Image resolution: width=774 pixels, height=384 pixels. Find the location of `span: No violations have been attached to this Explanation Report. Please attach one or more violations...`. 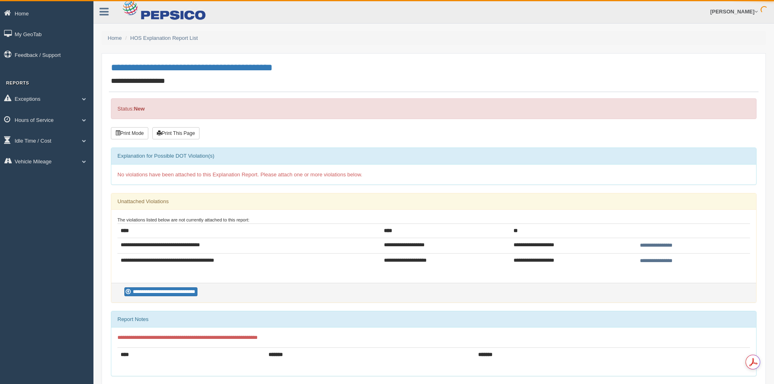

span: No violations have been attached to this Explanation Report. Please attach one or more violations... is located at coordinates (240, 174).